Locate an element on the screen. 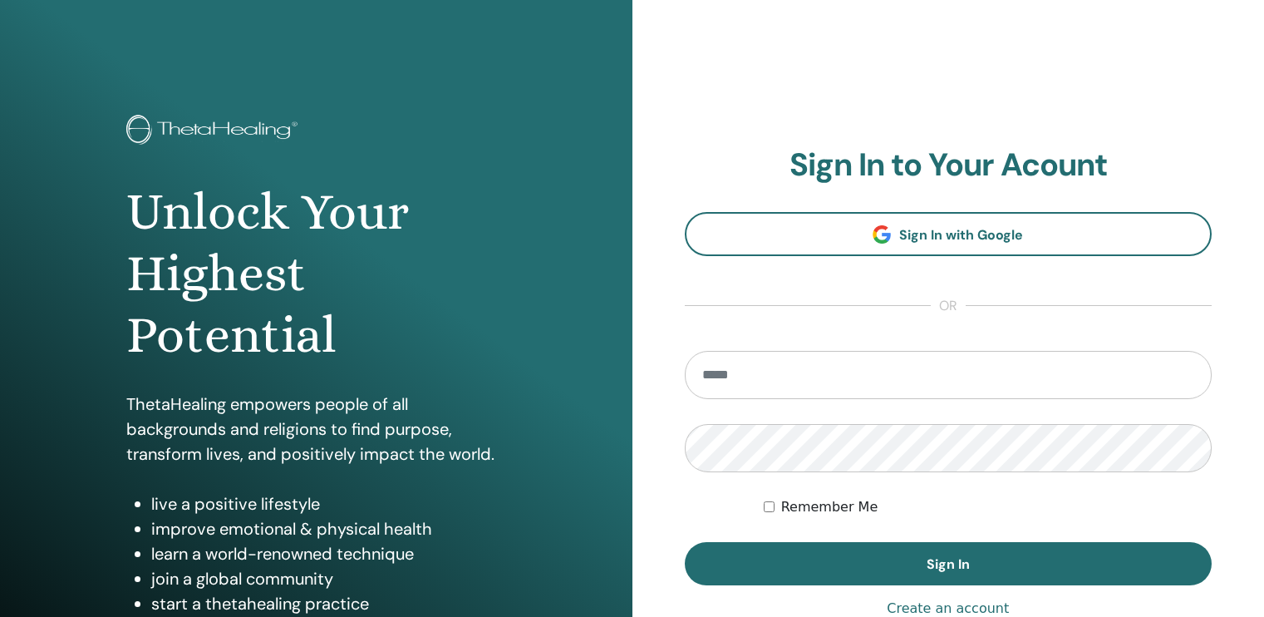 The width and height of the screenshot is (1264, 617). li: join a global community is located at coordinates (328, 578).